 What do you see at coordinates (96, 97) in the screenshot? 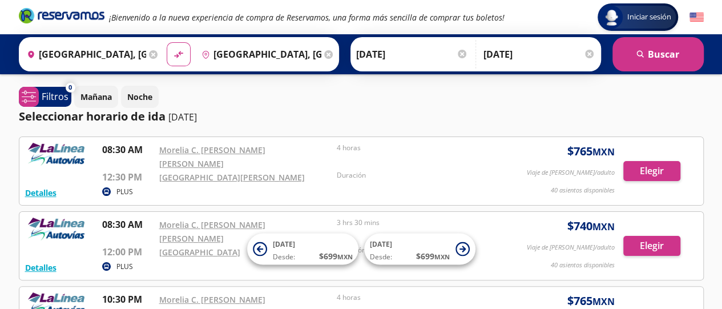
I see `button: Mañana` at bounding box center [96, 97].